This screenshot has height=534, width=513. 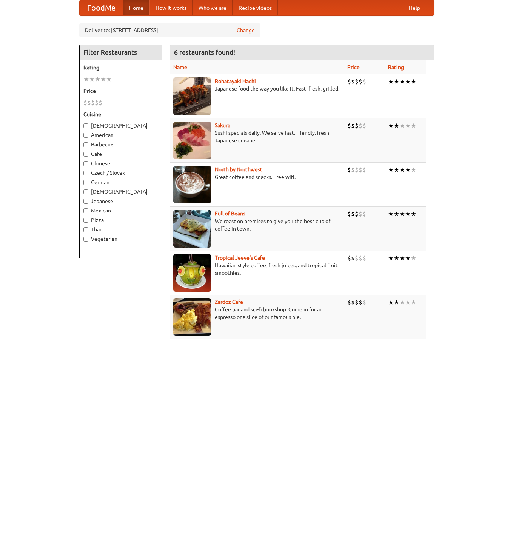 I want to click on a: Name, so click(x=180, y=67).